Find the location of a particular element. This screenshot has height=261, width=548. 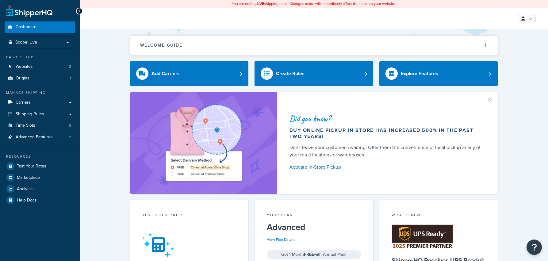

a: Websites2 is located at coordinates (40, 67).